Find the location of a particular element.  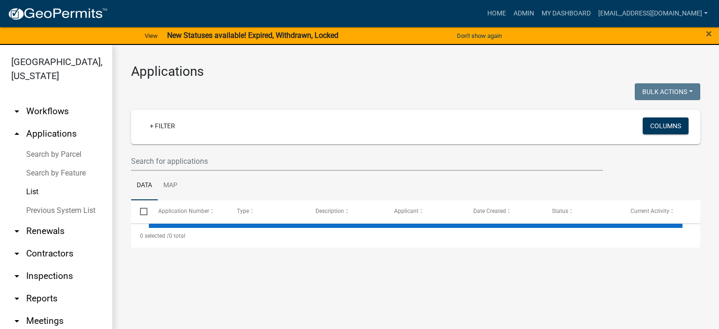

input: Search for applications is located at coordinates (367, 161).